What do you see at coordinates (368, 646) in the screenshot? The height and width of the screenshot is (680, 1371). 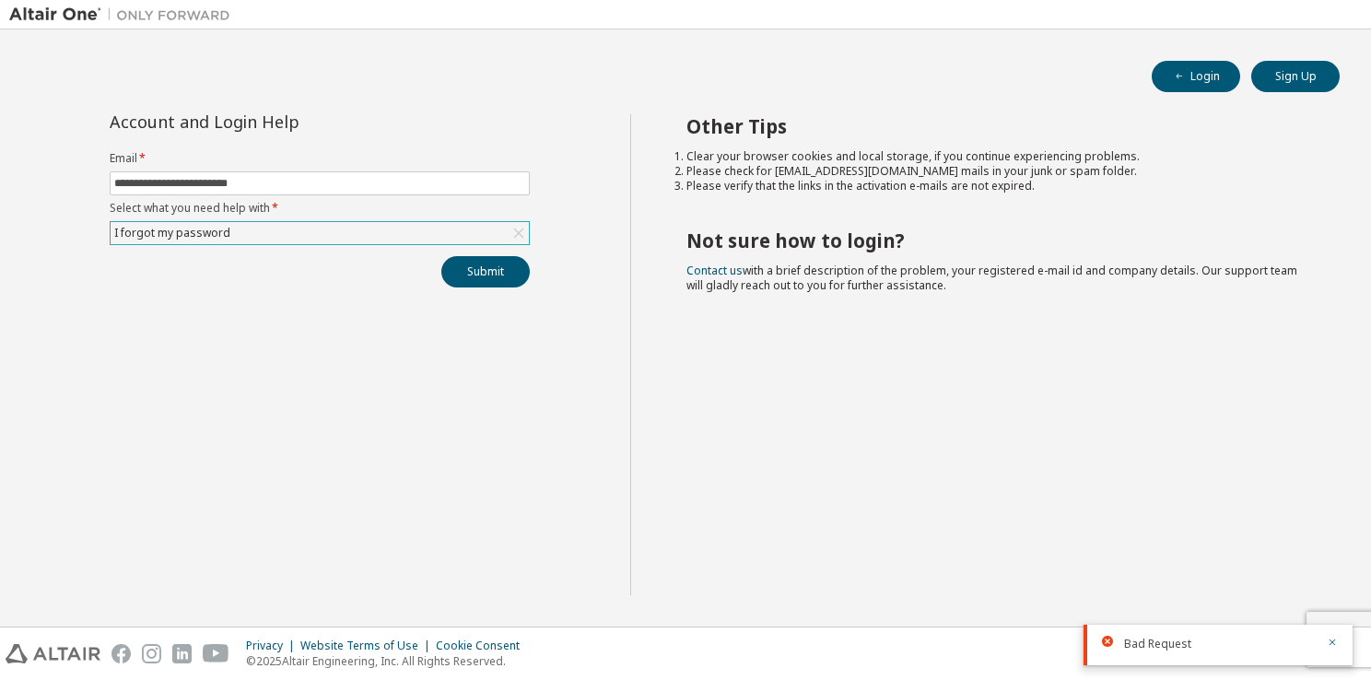 I see `div: Website Terms of Use` at bounding box center [368, 646].